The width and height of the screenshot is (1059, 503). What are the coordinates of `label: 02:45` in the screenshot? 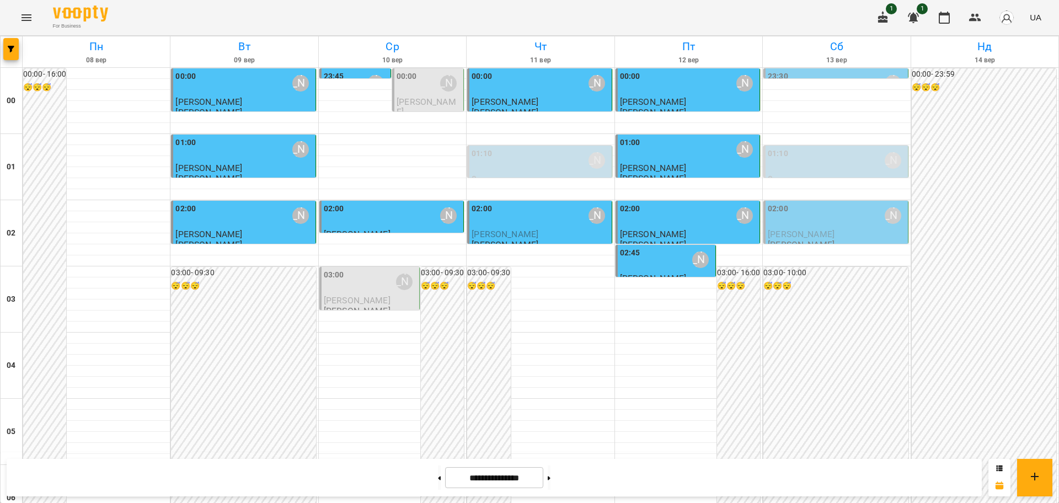 It's located at (630, 253).